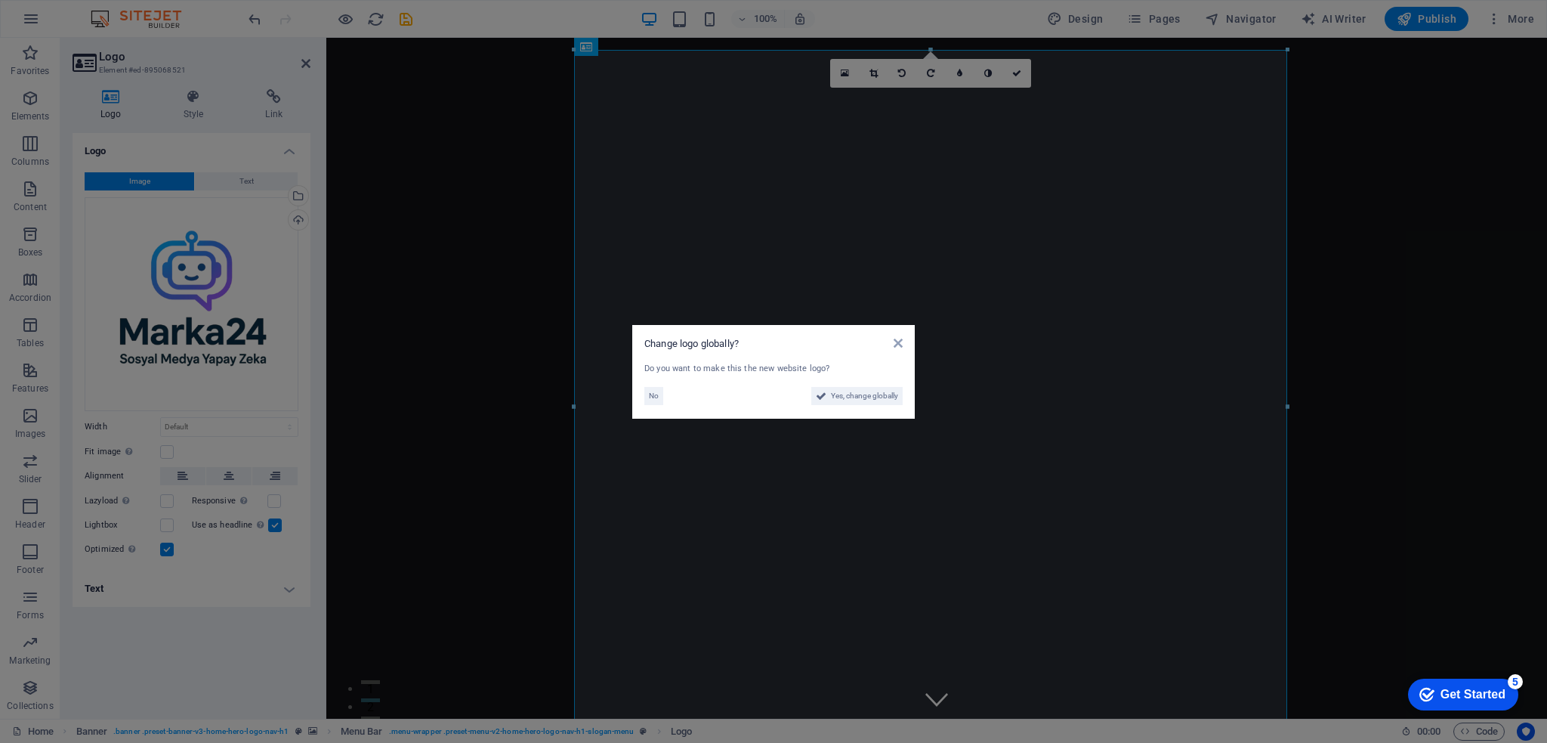 Image resolution: width=1547 pixels, height=743 pixels. I want to click on div: 5, so click(119, 11).